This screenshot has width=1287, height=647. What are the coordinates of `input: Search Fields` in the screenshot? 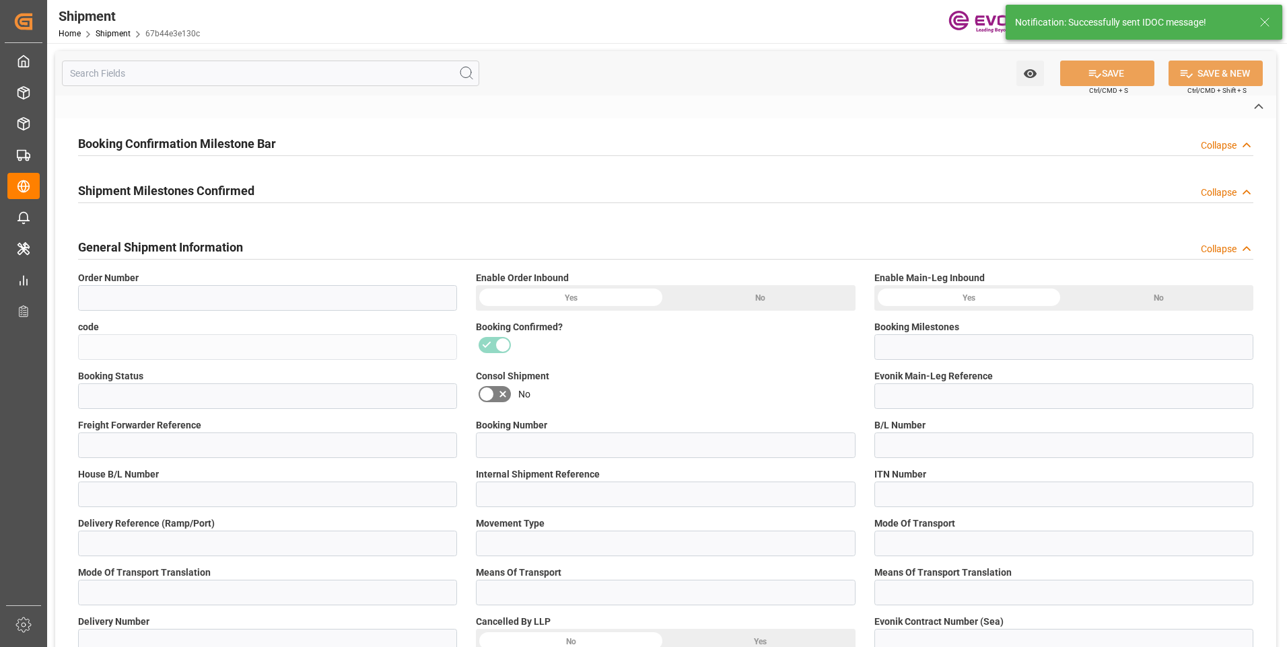 It's located at (271, 73).